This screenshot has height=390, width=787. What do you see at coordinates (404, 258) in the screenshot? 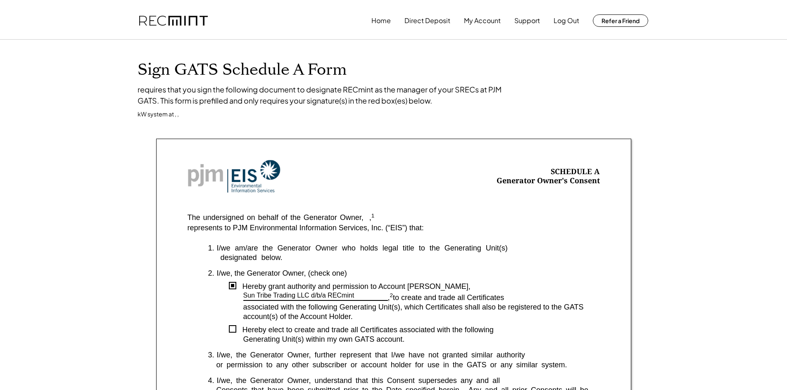
I see `div: designated below.` at bounding box center [404, 258].